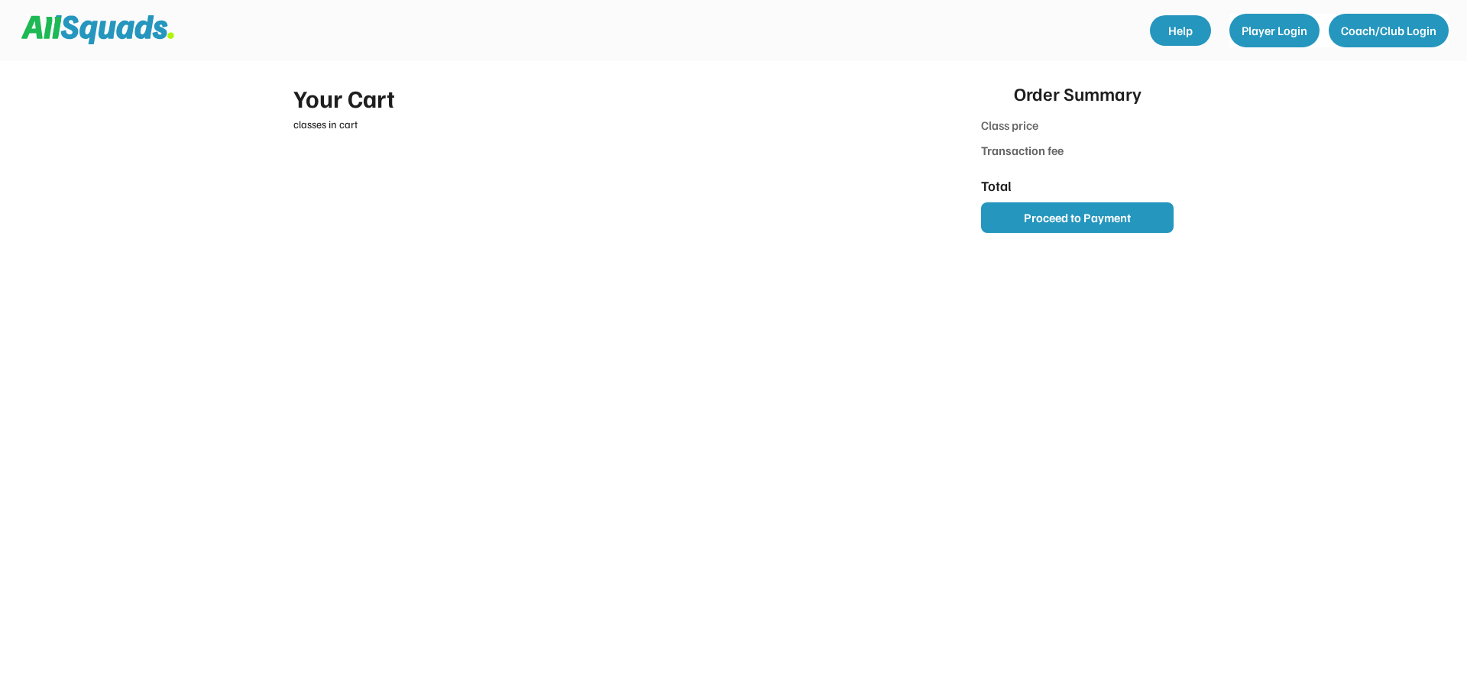  I want to click on a: Help, so click(1180, 31).